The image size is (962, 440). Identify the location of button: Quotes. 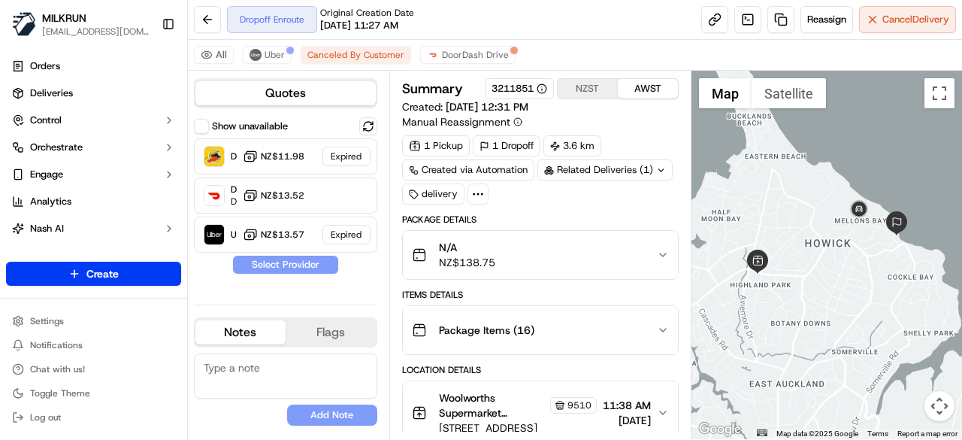
(286, 93).